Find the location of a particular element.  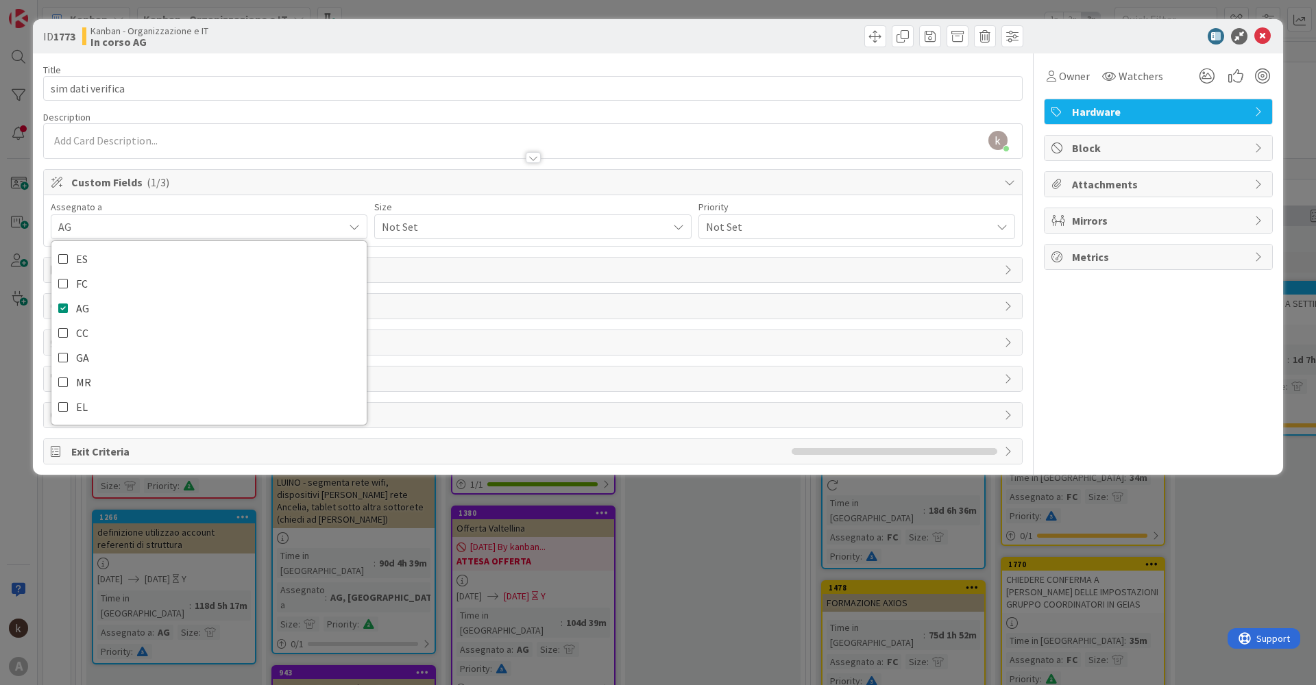

span: Owner is located at coordinates (1074, 76).